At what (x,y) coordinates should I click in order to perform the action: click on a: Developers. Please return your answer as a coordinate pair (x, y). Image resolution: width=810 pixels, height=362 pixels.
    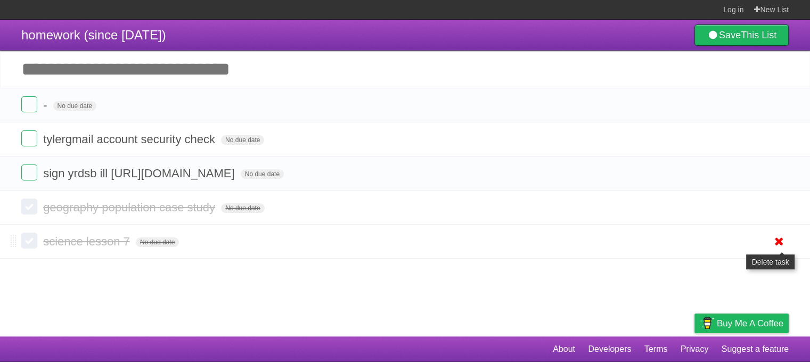
    Looking at the image, I should click on (609, 349).